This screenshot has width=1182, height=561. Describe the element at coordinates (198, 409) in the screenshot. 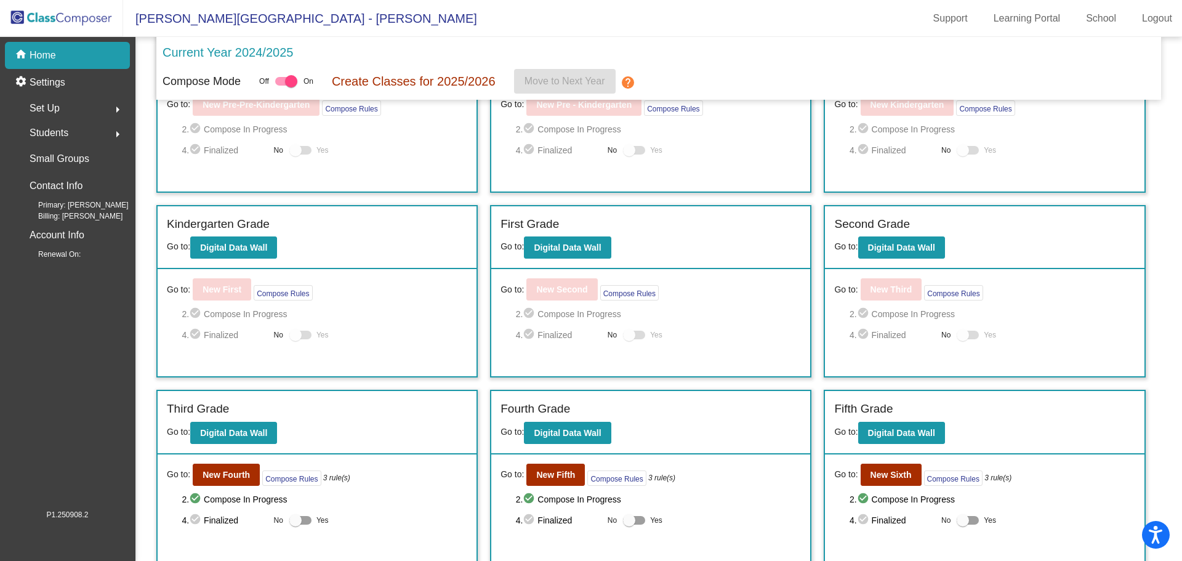

I see `label: Third Grade` at that location.